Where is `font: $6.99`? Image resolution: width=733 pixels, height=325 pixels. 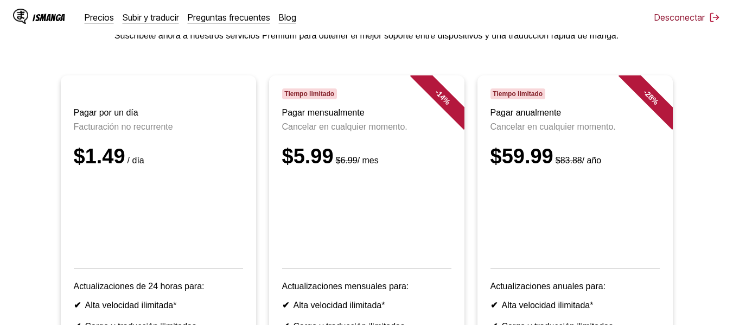
font: $6.99 is located at coordinates (346, 160).